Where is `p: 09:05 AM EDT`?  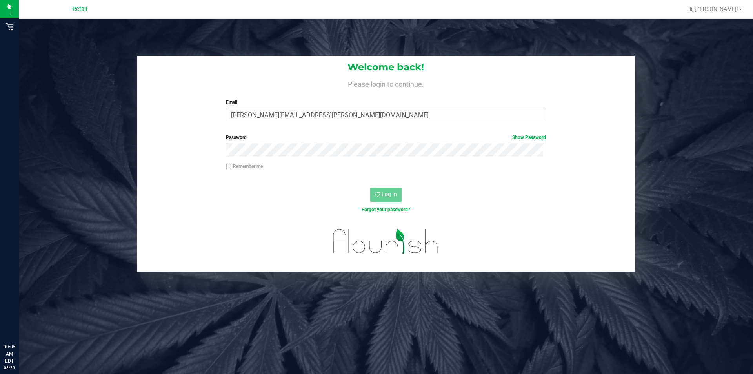 p: 09:05 AM EDT is located at coordinates (9, 354).